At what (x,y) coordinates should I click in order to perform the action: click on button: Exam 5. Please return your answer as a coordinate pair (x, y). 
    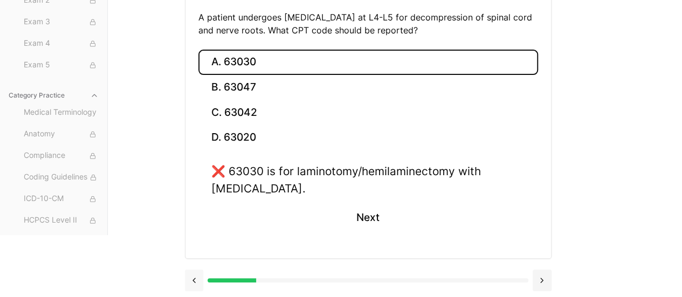
    Looking at the image, I should click on (61, 65).